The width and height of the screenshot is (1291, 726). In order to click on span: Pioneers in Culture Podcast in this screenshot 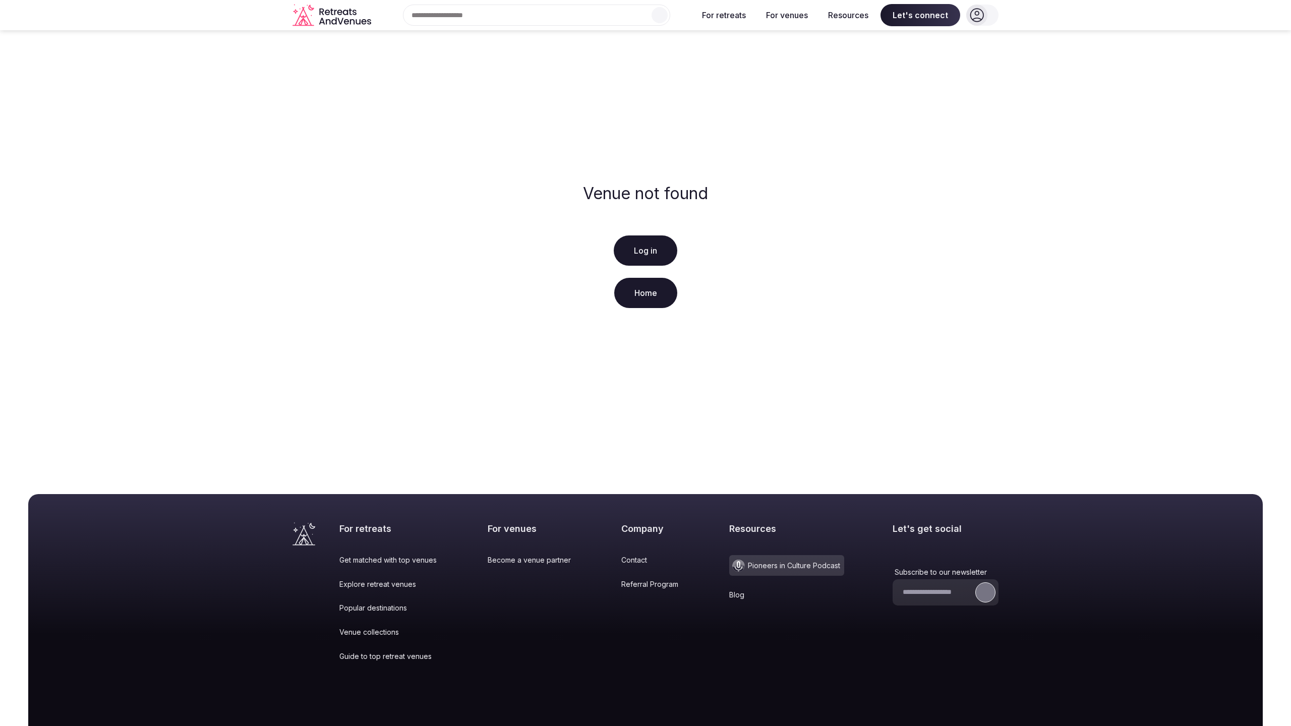, I will do `click(787, 566)`.